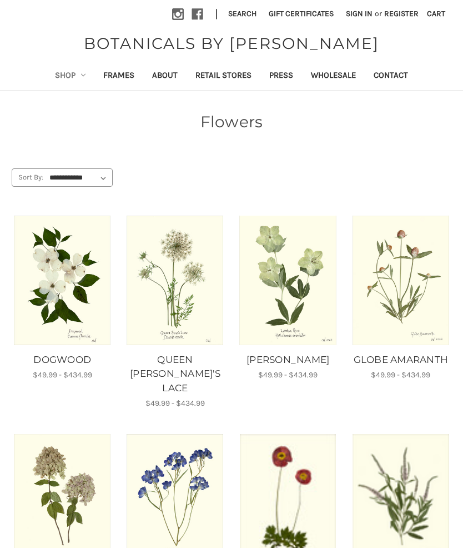 This screenshot has width=463, height=548. Describe the element at coordinates (391, 76) in the screenshot. I see `a: Contact` at that location.